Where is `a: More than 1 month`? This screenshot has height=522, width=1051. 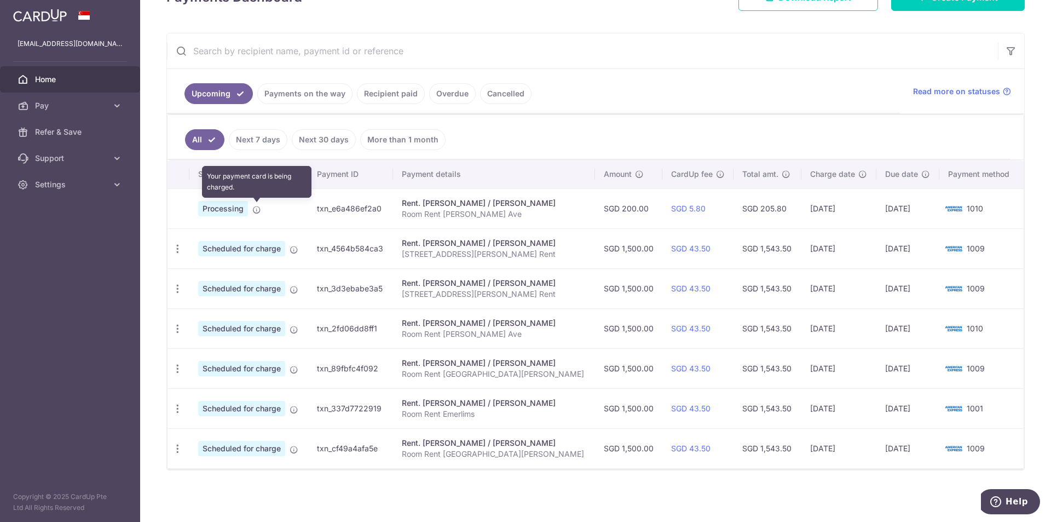 a: More than 1 month is located at coordinates (403, 140).